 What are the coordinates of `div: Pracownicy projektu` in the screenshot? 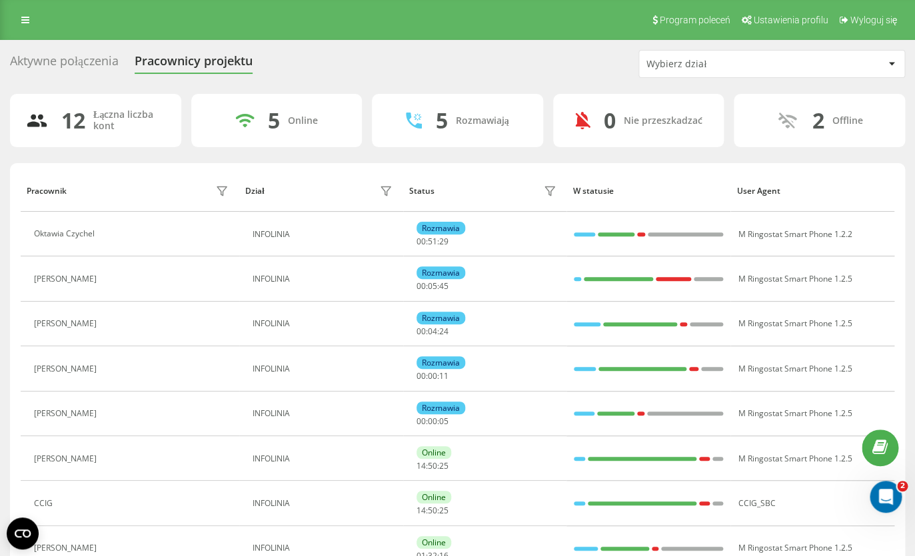 It's located at (193, 64).